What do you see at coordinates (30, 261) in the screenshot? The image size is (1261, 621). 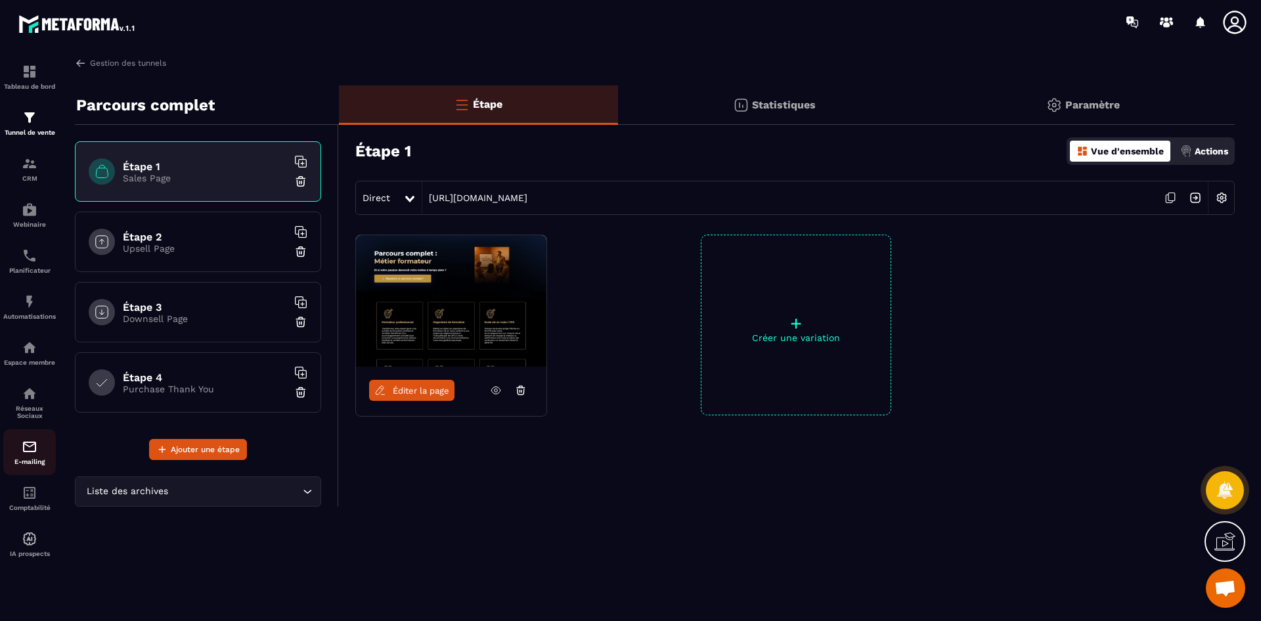 I see `a: schedulerschedulerPlanificateur` at bounding box center [30, 261].